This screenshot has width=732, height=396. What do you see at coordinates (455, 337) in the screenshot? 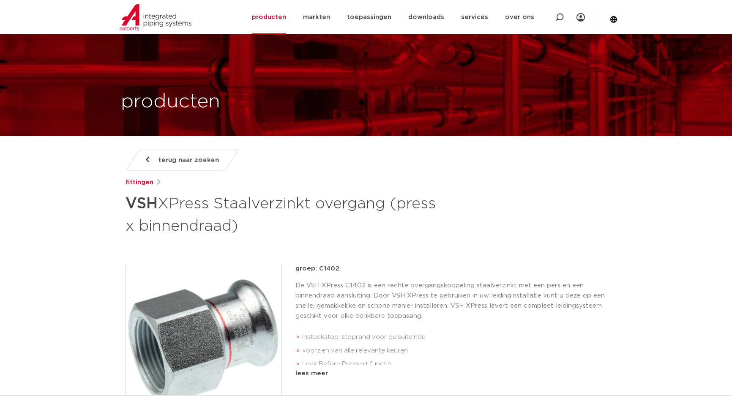
I see `li: insteekstop: stoprand voor buisuiteinde` at bounding box center [455, 337].